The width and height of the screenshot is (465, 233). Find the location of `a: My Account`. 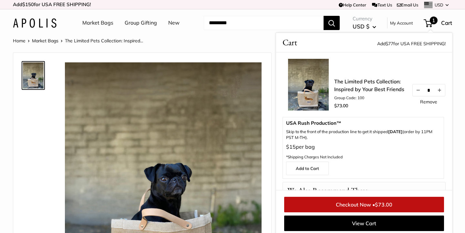

a: My Account is located at coordinates (401, 23).